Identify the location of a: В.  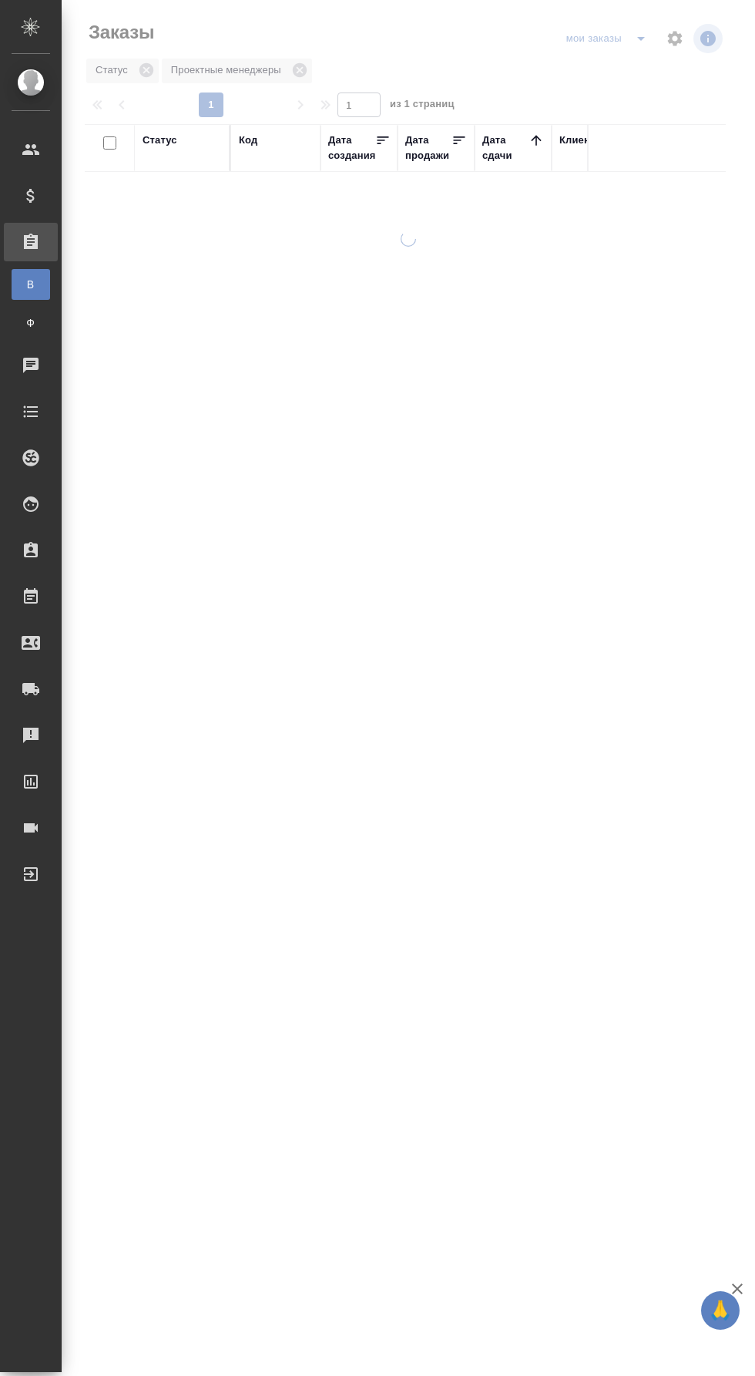
(31, 284).